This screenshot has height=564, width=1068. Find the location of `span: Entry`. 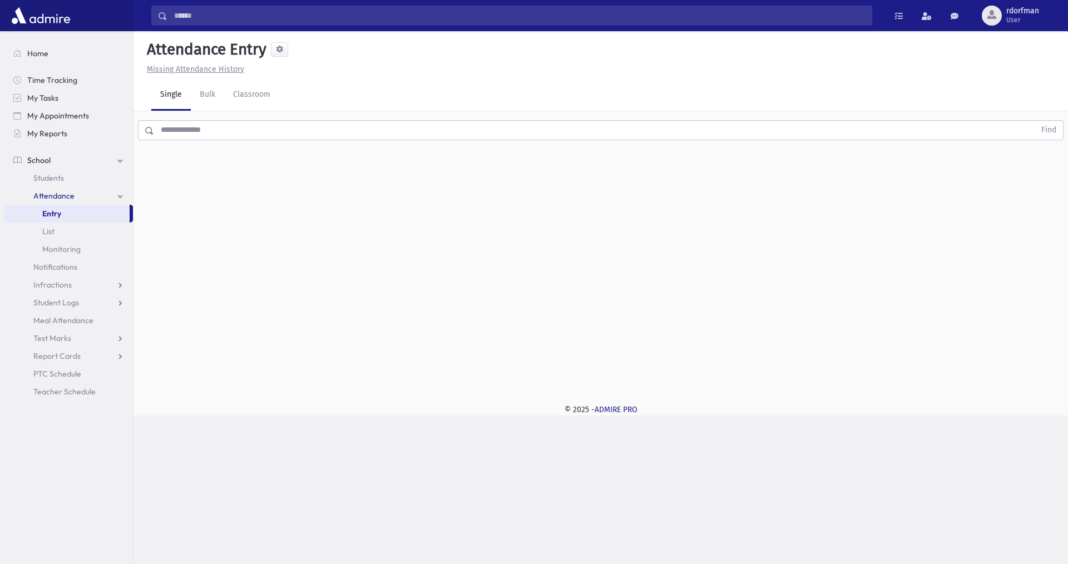

span: Entry is located at coordinates (52, 214).